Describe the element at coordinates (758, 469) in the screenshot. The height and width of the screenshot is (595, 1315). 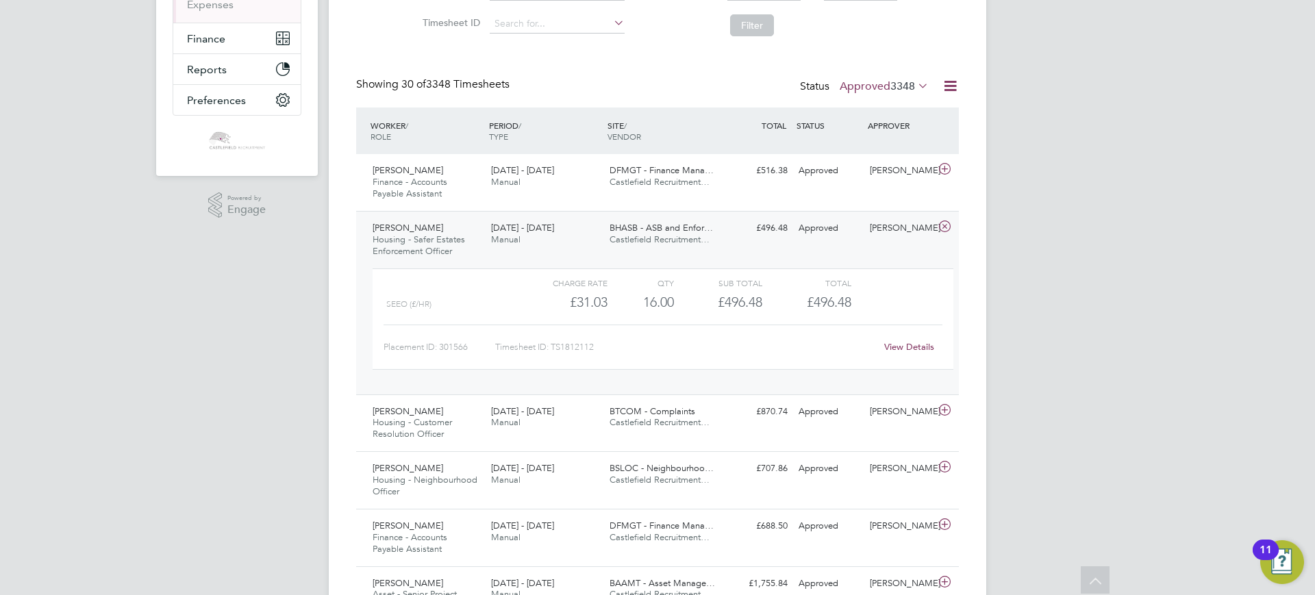
I see `div: £707.86` at that location.